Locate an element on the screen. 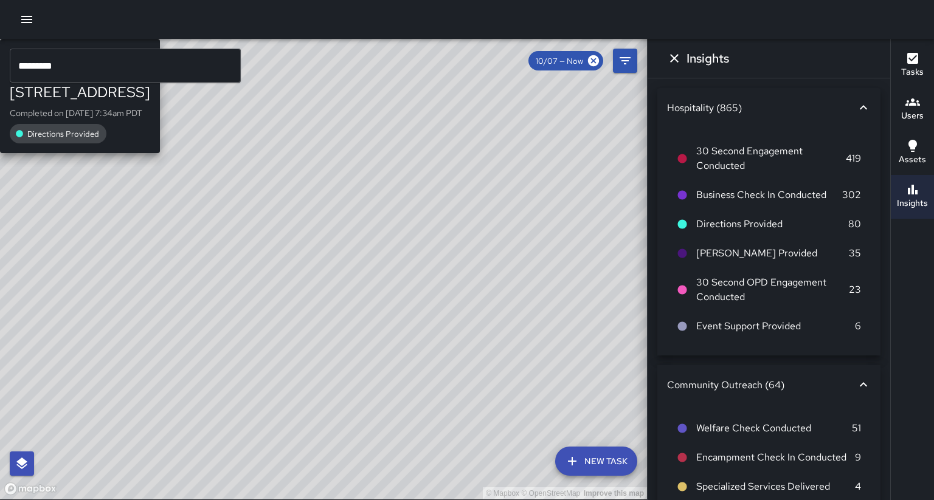 This screenshot has height=500, width=934. span: Encampment Check In Conducted is located at coordinates (775, 458).